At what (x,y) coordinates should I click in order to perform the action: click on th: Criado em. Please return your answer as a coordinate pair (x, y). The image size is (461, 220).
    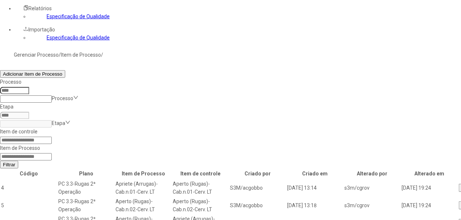
    Looking at the image, I should click on (315, 173).